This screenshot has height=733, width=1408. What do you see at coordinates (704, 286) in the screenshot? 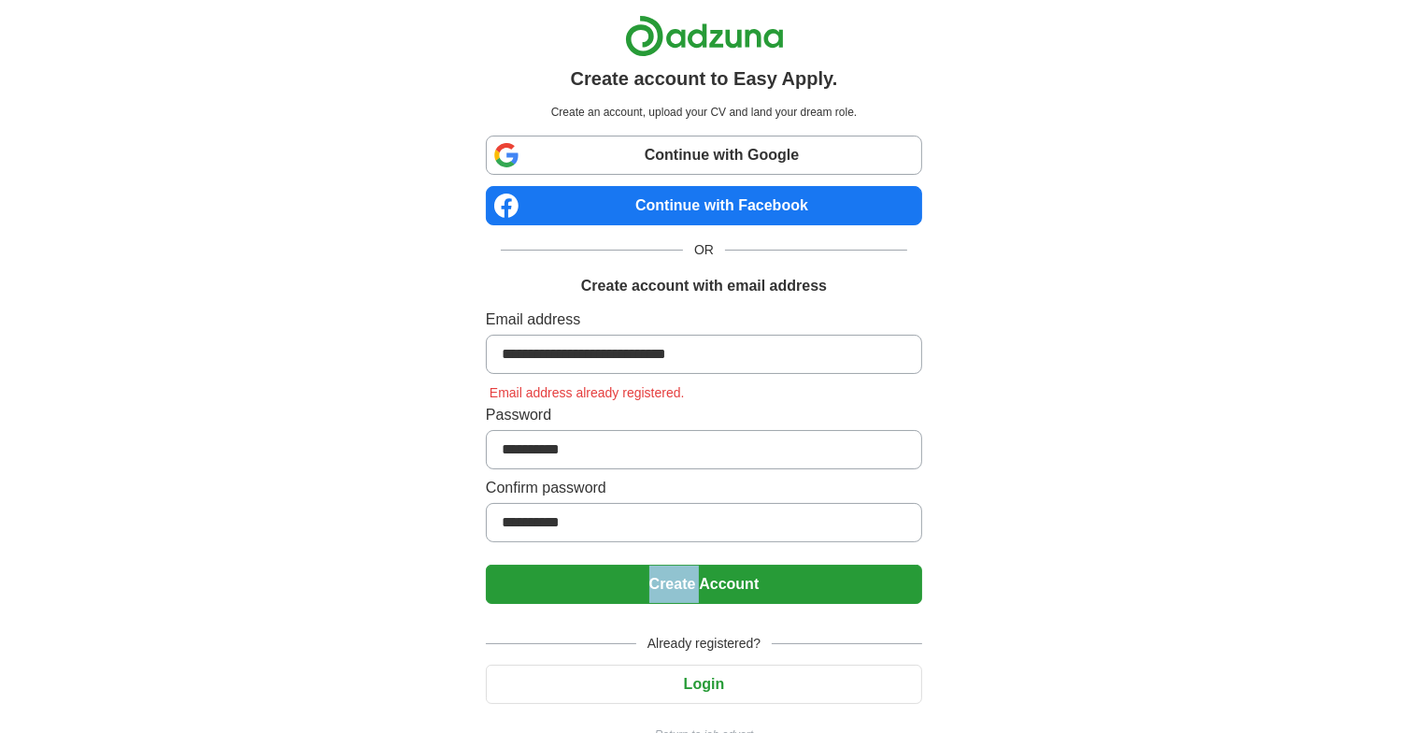
I see `h1: Create account with email address` at bounding box center [704, 286].